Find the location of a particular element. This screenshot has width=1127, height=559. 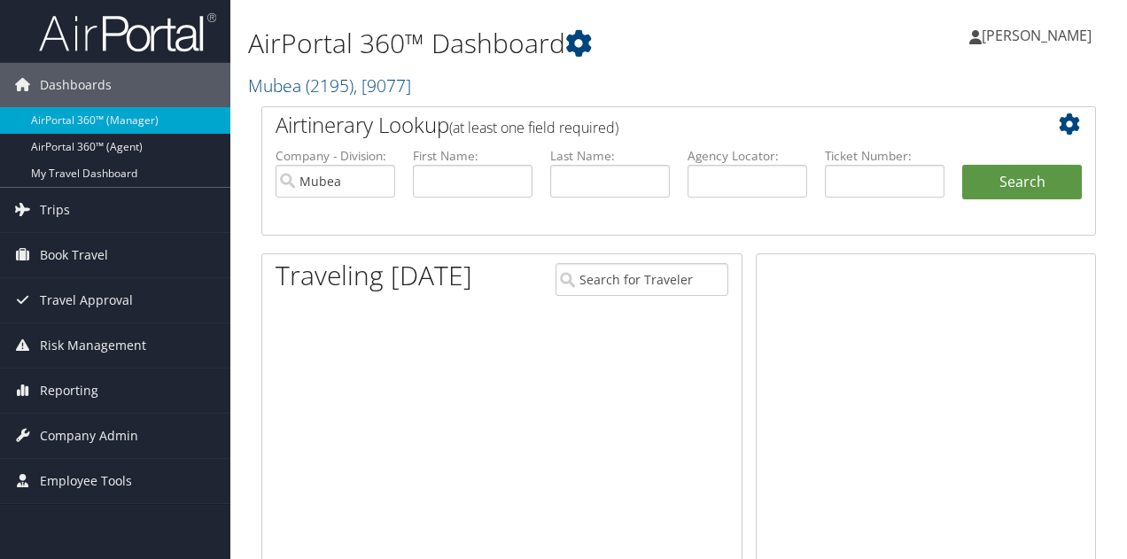

span: Risk Management is located at coordinates (93, 345).